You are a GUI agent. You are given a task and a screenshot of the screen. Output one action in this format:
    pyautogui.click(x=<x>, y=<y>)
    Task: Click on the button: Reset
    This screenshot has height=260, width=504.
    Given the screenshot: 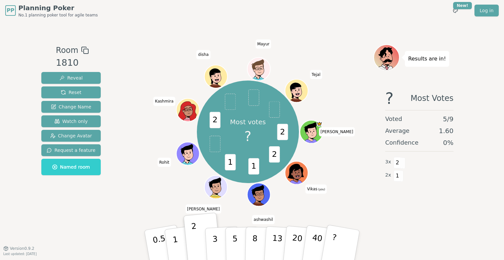 What is the action you would take?
    pyautogui.click(x=71, y=92)
    